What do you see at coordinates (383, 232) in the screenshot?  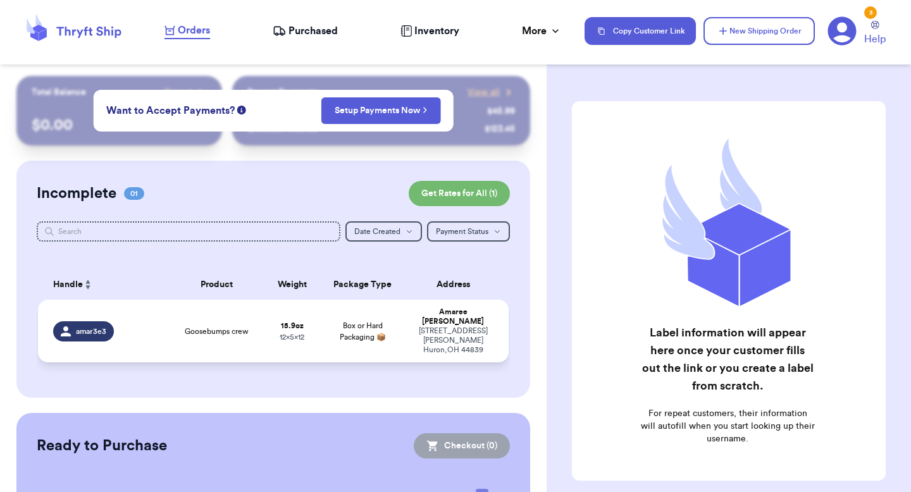 I see `button: Date Created` at bounding box center [383, 232].